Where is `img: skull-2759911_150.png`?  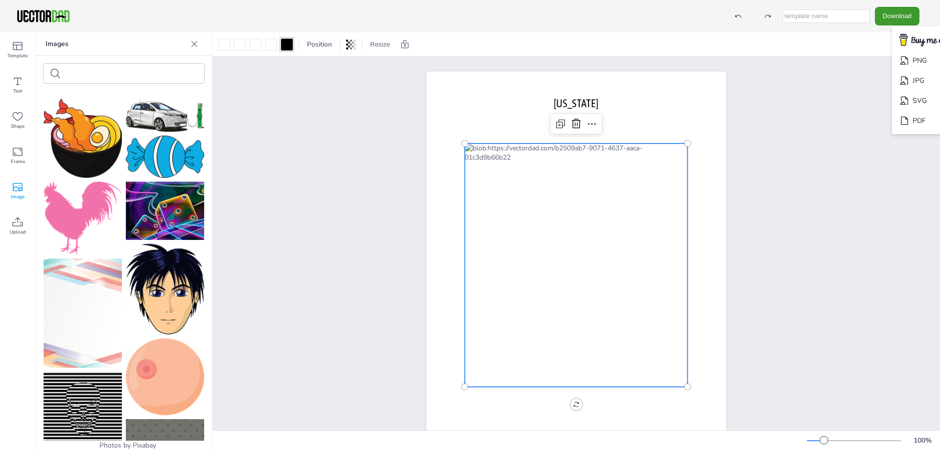
img: skull-2759911_150.png is located at coordinates (83, 410).